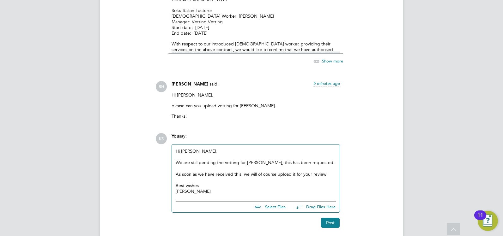  I want to click on button: Post, so click(330, 223).